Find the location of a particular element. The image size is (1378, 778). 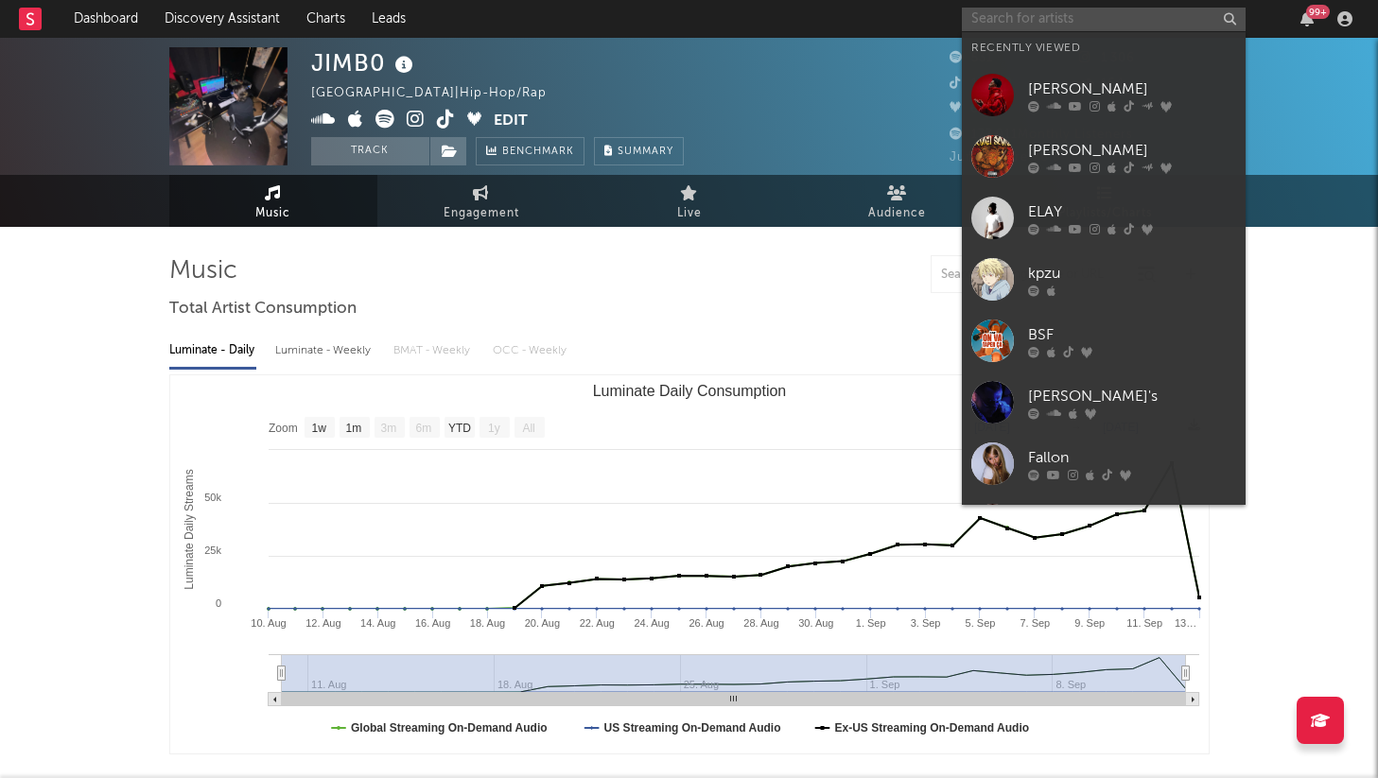

button: Track is located at coordinates (370, 151).